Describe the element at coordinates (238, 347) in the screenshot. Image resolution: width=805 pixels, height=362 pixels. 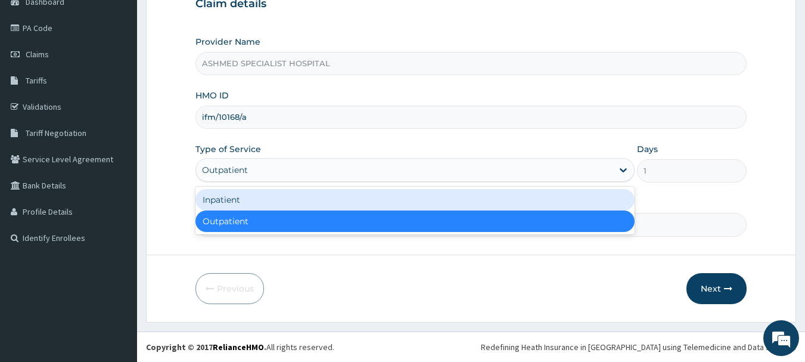
I see `a: RelianceHMO` at that location.